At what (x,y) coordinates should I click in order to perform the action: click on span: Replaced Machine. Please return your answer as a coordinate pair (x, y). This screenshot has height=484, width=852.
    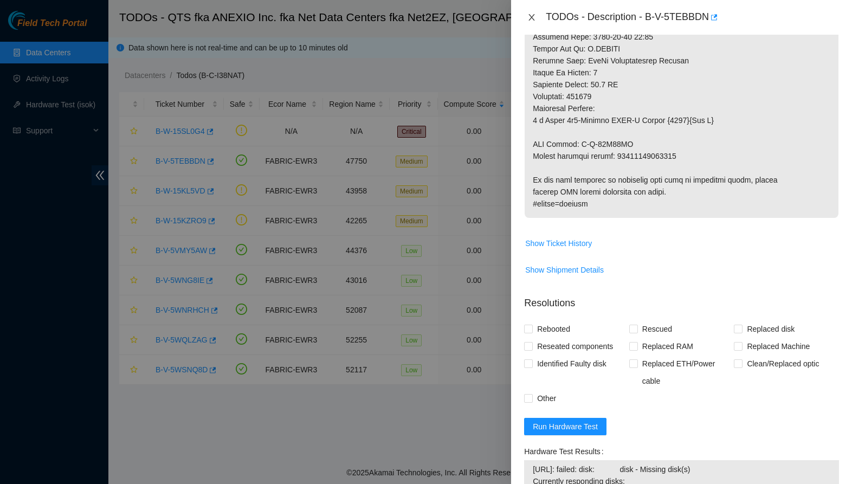
    Looking at the image, I should click on (778, 346).